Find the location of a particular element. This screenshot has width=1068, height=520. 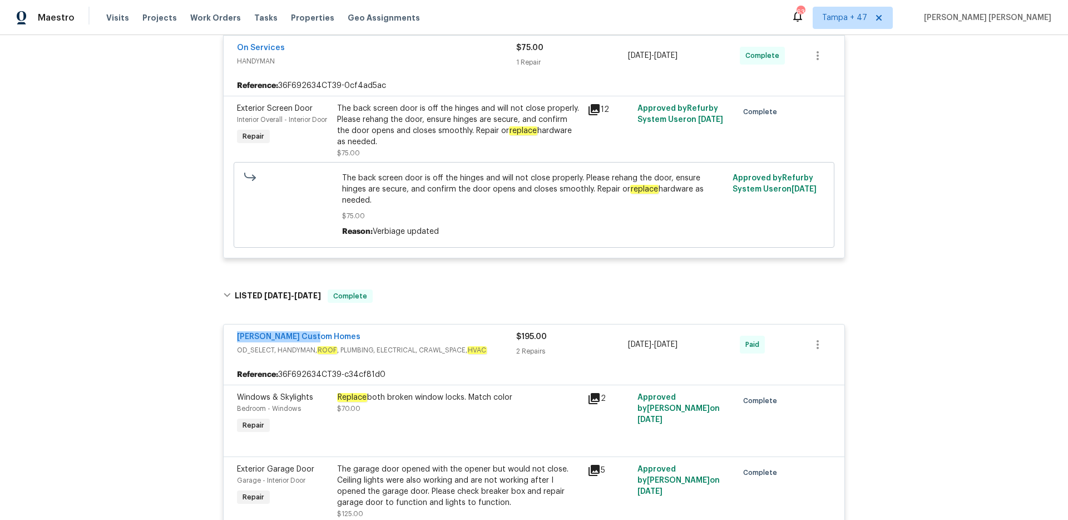

em: Replace is located at coordinates (352, 397).